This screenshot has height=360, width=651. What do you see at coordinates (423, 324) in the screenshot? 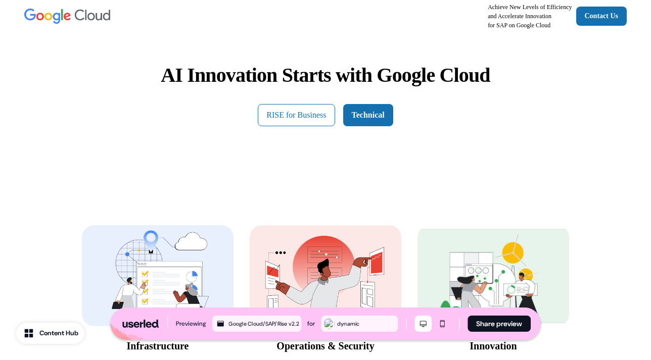
I see `button: Desktop mode` at bounding box center [423, 324].